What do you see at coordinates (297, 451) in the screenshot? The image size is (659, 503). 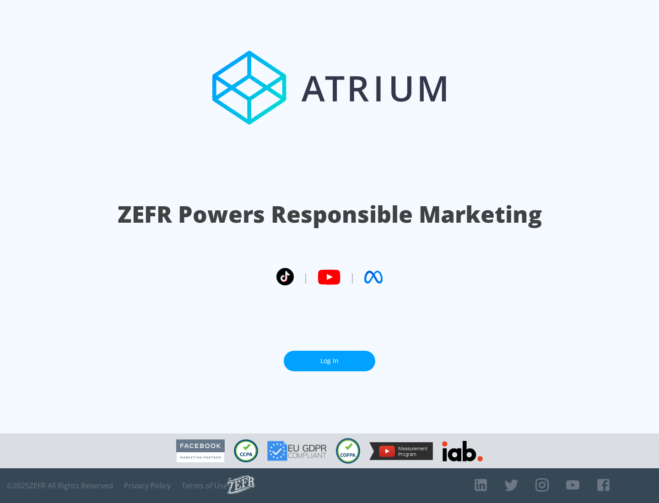 I see `img: GDPR Compliant` at bounding box center [297, 451].